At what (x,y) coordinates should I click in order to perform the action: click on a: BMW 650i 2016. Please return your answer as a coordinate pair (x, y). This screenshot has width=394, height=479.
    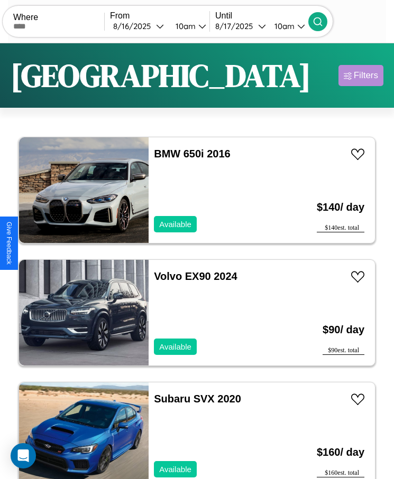
    Looking at the image, I should click on (192, 154).